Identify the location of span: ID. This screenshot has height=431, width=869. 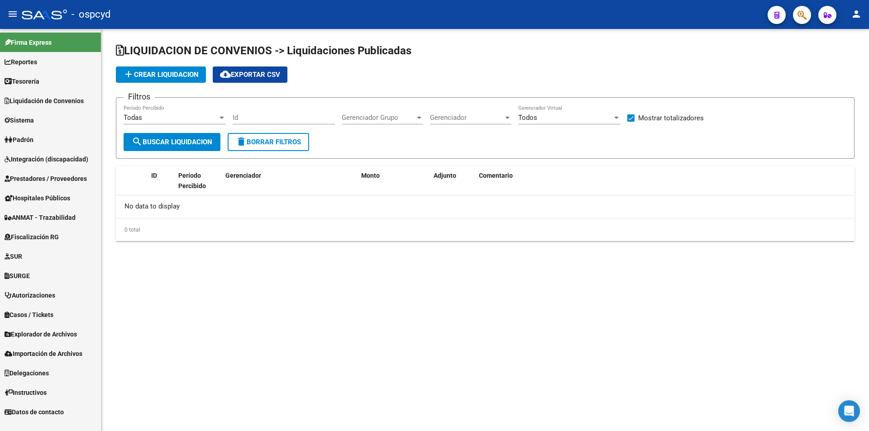
(154, 176).